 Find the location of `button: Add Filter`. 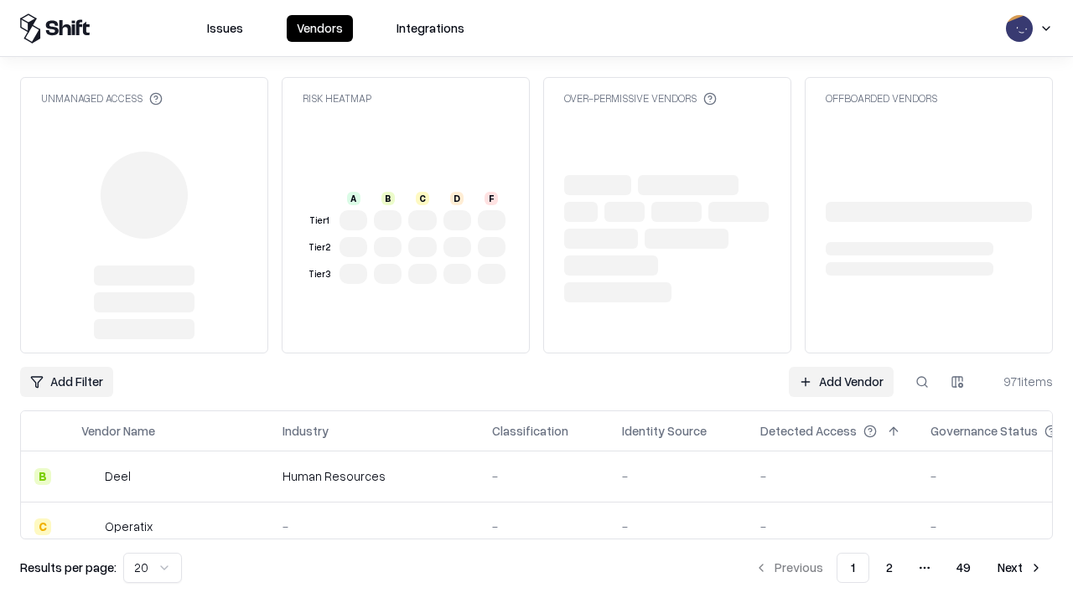

button: Add Filter is located at coordinates (66, 382).